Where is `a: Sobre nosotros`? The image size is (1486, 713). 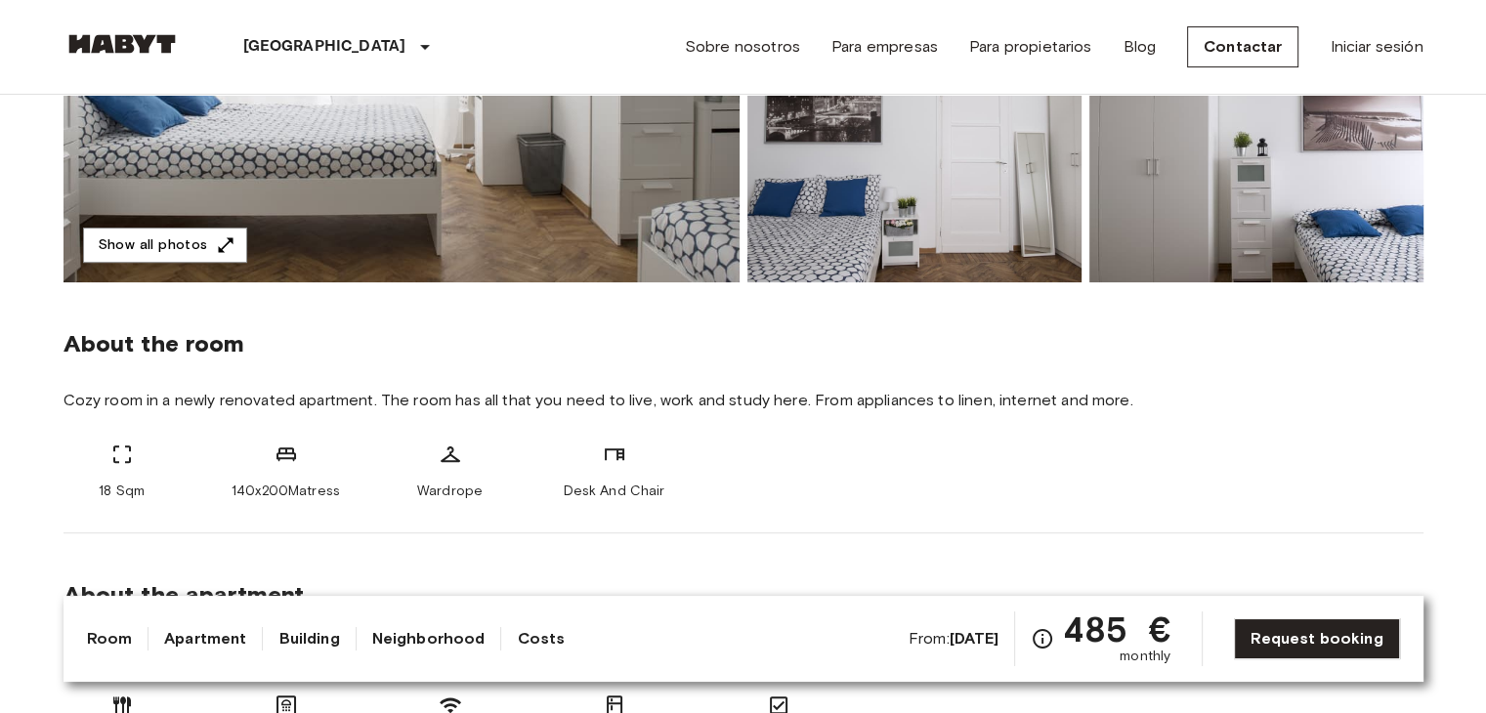
a: Sobre nosotros is located at coordinates (742, 47).